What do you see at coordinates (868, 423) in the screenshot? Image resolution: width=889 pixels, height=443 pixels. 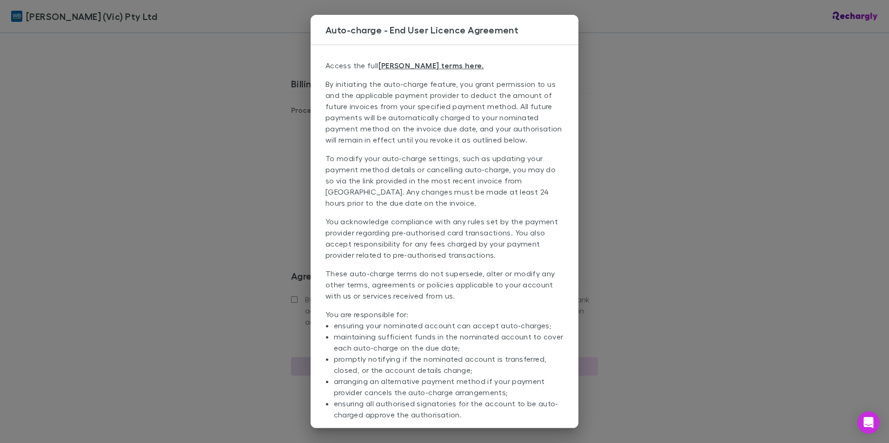 I see `div: Open Intercom Messenger` at bounding box center [868, 423].